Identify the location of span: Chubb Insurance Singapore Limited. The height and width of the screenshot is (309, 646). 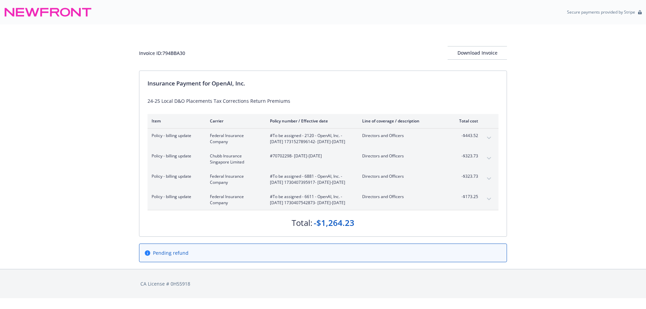
(234, 159).